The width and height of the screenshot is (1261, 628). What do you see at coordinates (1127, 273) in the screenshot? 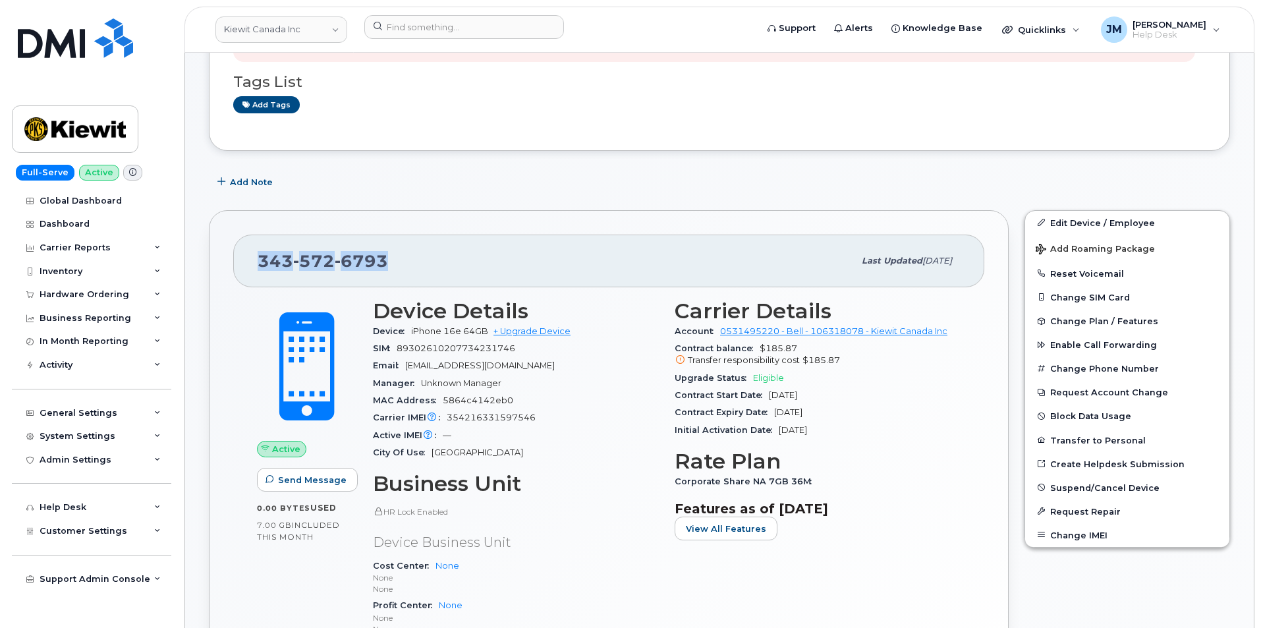
I see `button: Reset Voicemail` at bounding box center [1127, 273].